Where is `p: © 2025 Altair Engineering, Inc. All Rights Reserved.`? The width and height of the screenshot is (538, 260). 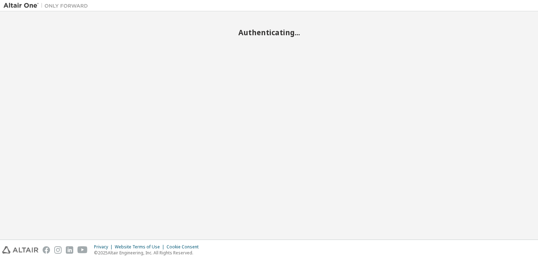 p: © 2025 Altair Engineering, Inc. All Rights Reserved. is located at coordinates (148, 252).